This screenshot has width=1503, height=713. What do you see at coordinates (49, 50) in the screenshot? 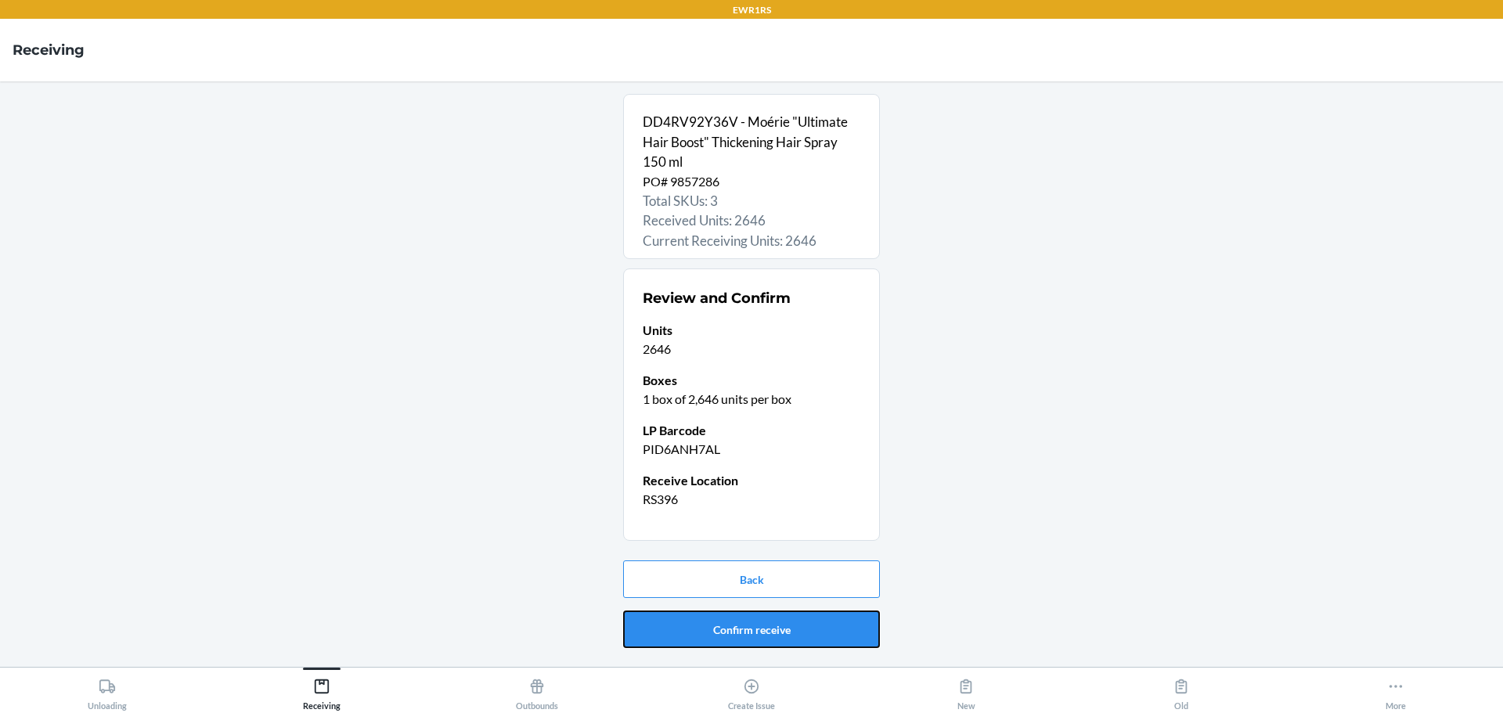
I see `h4: Receiving` at bounding box center [49, 50].